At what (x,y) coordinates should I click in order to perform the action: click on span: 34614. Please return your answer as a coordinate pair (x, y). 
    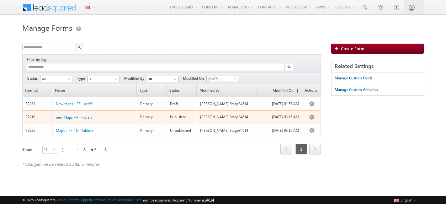
    Looking at the image, I should click on (209, 200).